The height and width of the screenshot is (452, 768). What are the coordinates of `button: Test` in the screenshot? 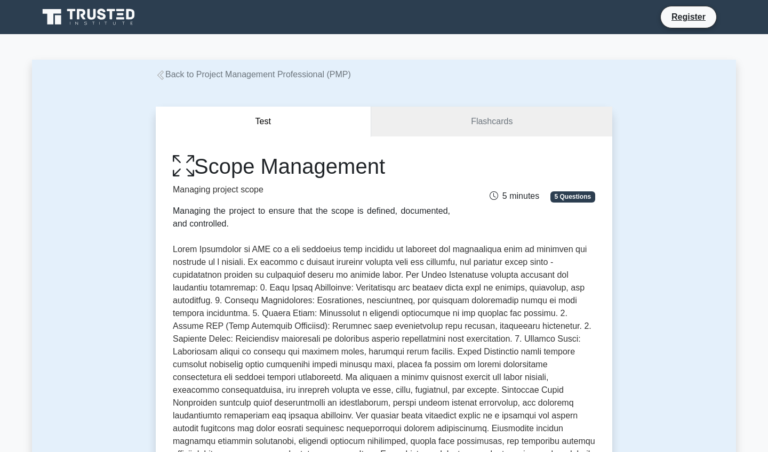 It's located at (263, 122).